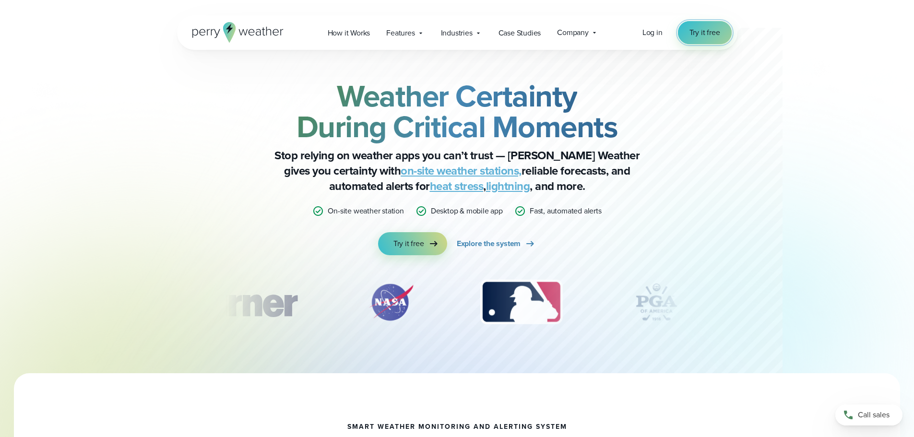 Image resolution: width=914 pixels, height=437 pixels. I want to click on p: Desktop & mobile app, so click(467, 211).